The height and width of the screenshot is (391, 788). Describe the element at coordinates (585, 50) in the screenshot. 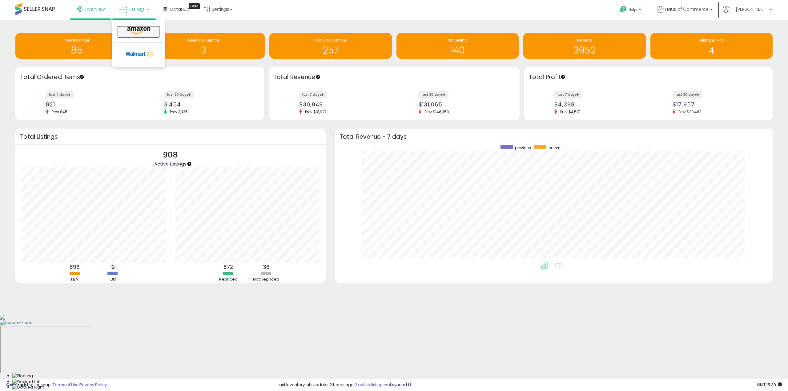

I see `h1: 3952` at that location.